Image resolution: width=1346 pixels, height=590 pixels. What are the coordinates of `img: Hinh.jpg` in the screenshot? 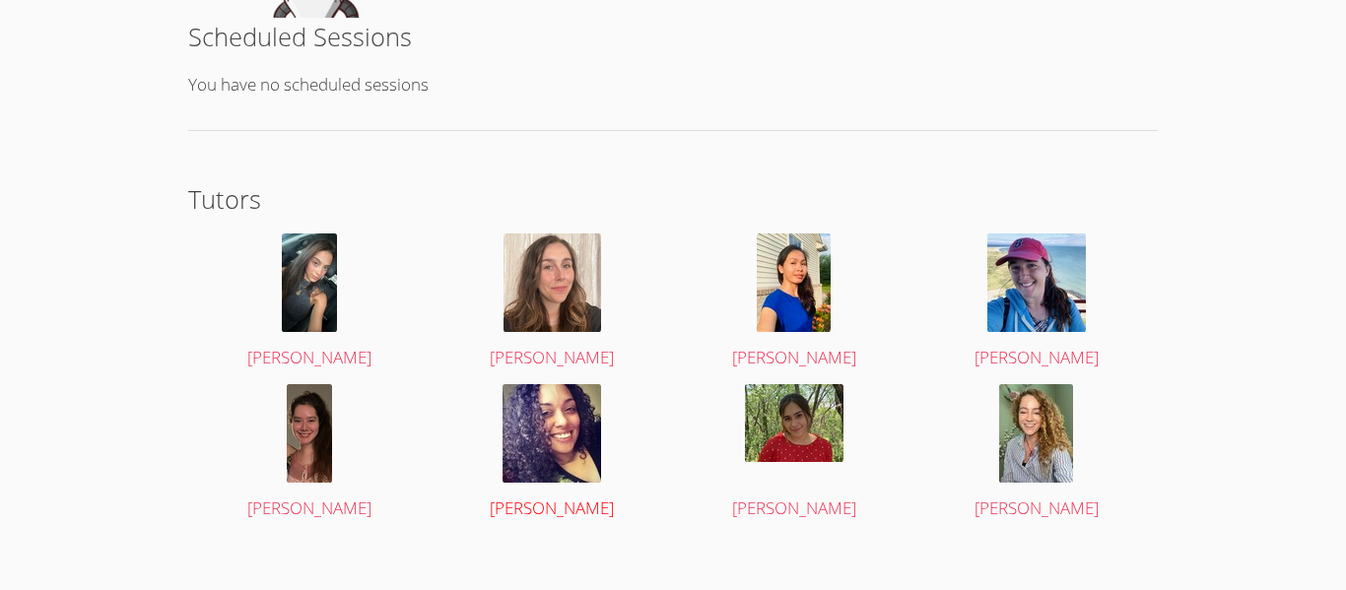 It's located at (793, 283).